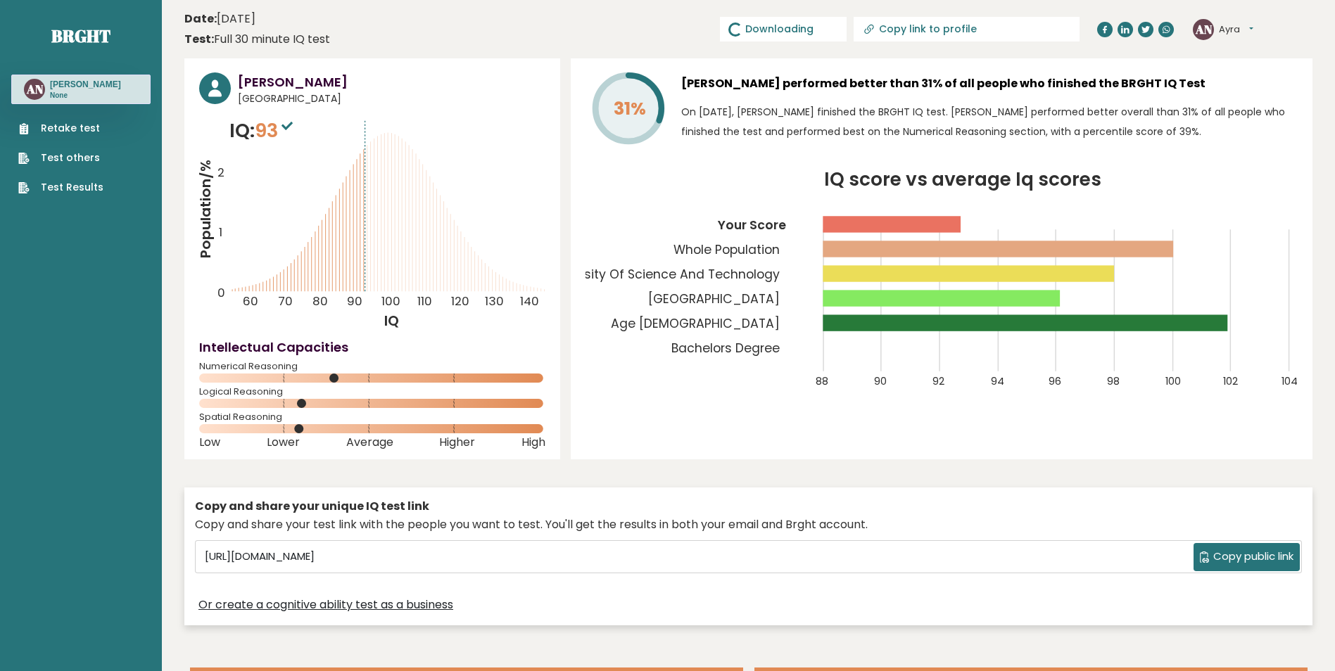 Image resolution: width=1335 pixels, height=671 pixels. What do you see at coordinates (372, 367) in the screenshot?
I see `span: Numerical Reasoning` at bounding box center [372, 367].